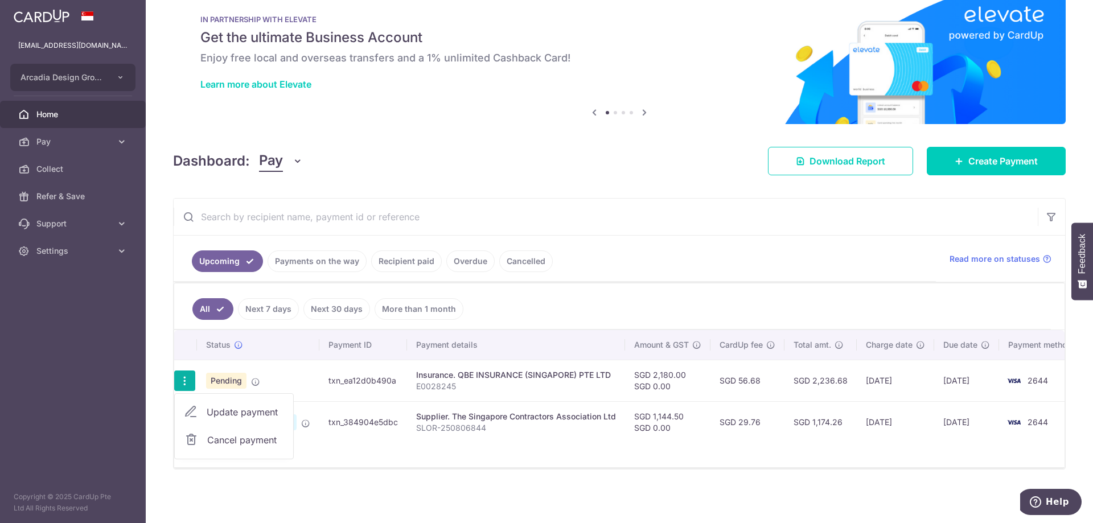 The height and width of the screenshot is (523, 1093). Describe the element at coordinates (516, 345) in the screenshot. I see `th: Payment details` at that location.